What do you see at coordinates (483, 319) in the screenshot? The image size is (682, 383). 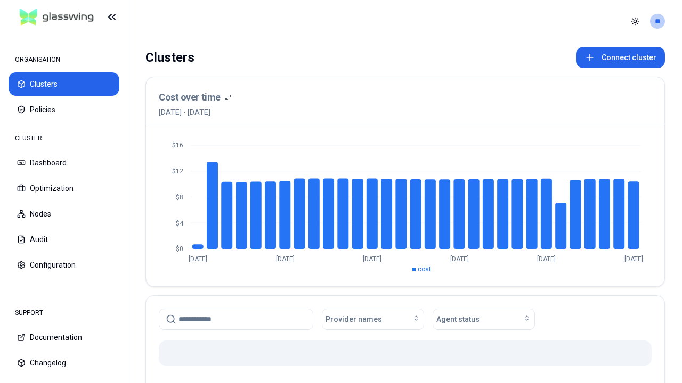 I see `button: Agent status` at bounding box center [483, 319].